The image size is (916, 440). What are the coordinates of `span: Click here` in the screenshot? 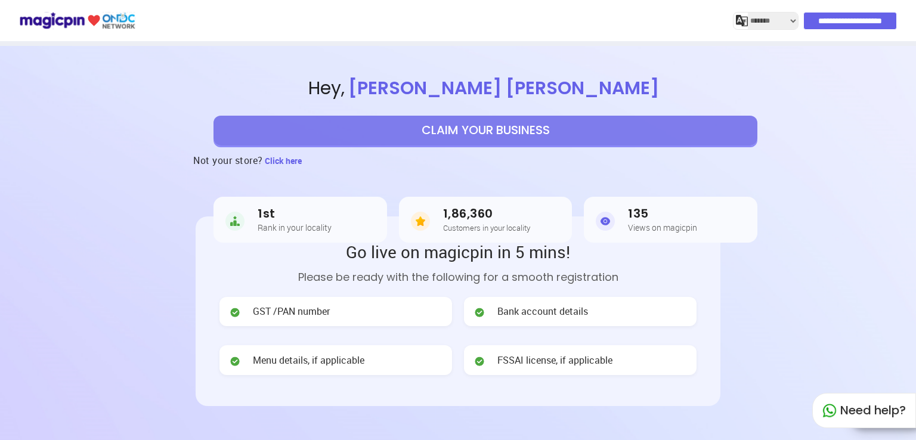 It's located at (283, 160).